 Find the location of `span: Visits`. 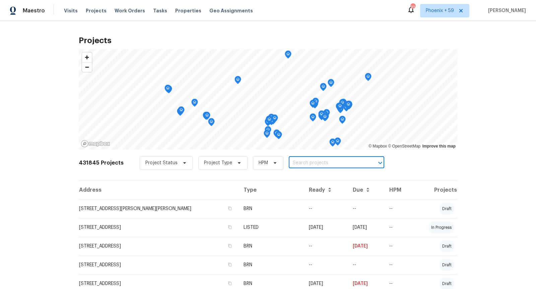

span: Visits is located at coordinates (71, 11).